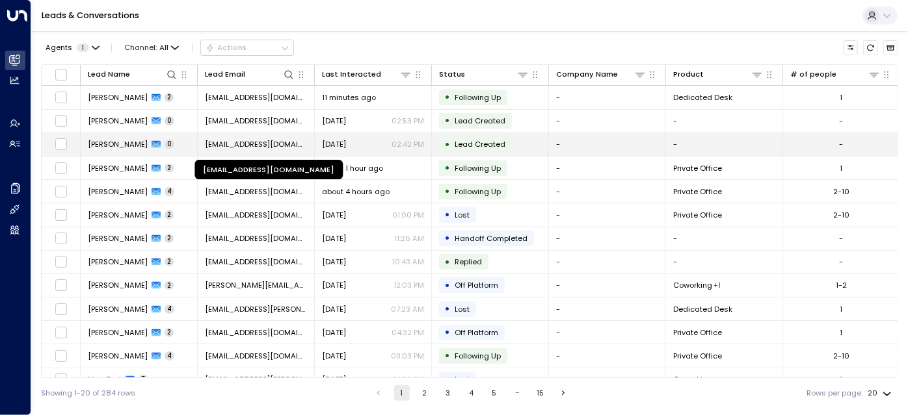  Describe the element at coordinates (118, 215) in the screenshot. I see `span: Kevin Ignacio` at that location.